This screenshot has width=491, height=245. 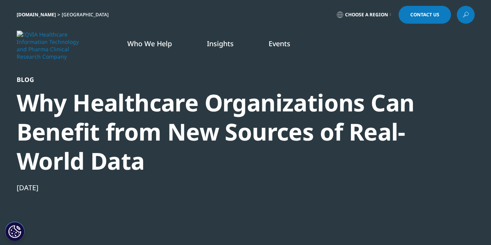 What do you see at coordinates (425, 15) in the screenshot?
I see `span: Contact Us` at bounding box center [425, 15].